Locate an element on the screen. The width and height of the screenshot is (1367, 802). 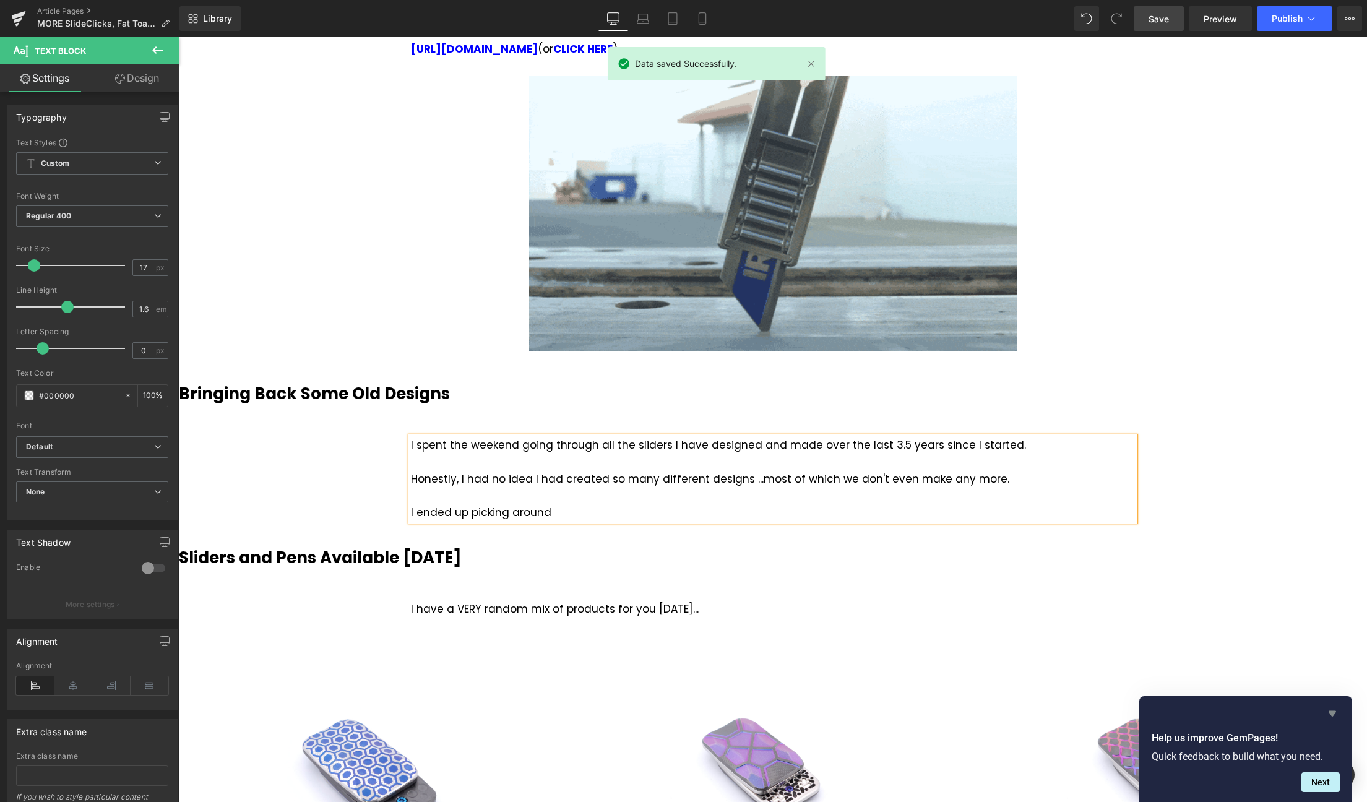
div: Text Color is located at coordinates (92, 373).